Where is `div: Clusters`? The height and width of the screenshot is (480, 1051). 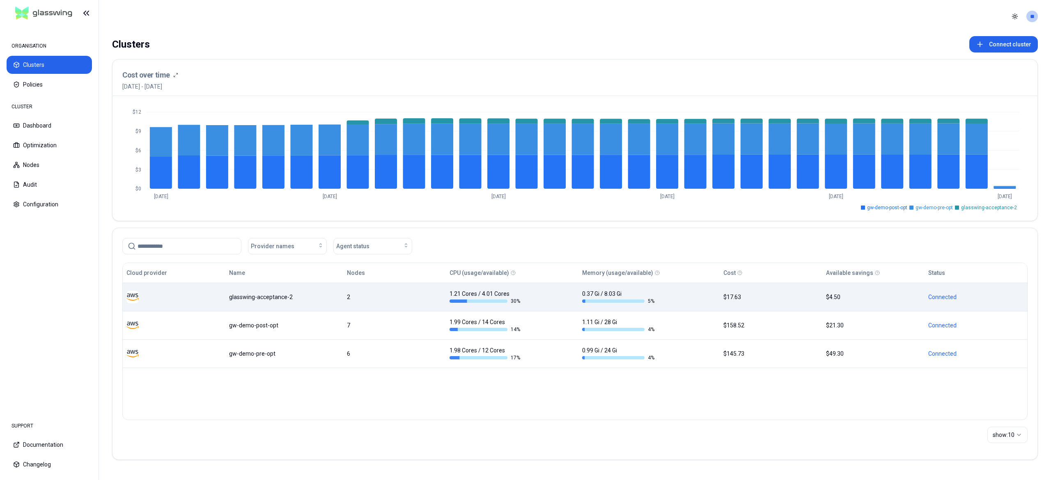
div: Clusters is located at coordinates (131, 44).